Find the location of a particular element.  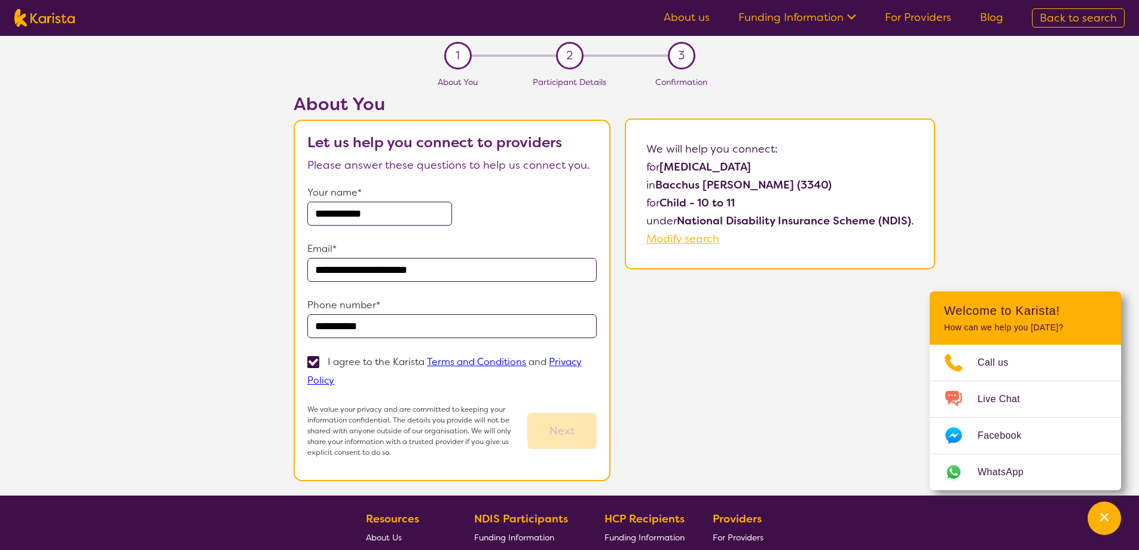

a: Terms and Conditions is located at coordinates (477, 361).